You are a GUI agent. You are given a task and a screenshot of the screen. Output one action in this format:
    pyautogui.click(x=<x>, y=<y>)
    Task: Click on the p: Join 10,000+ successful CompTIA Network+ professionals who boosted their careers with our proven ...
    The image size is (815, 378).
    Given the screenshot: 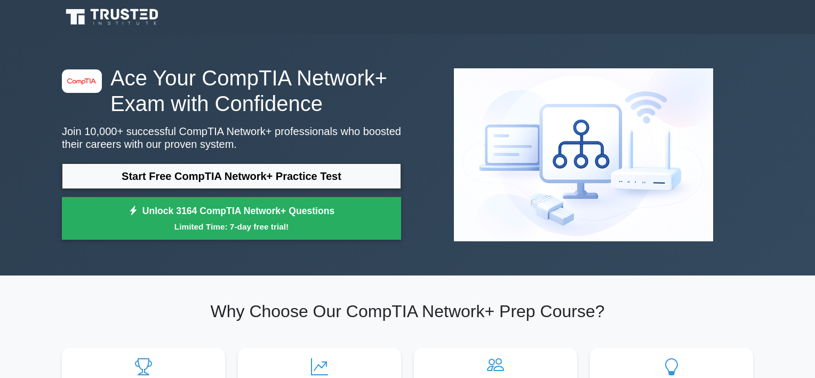 What is the action you would take?
    pyautogui.click(x=231, y=138)
    